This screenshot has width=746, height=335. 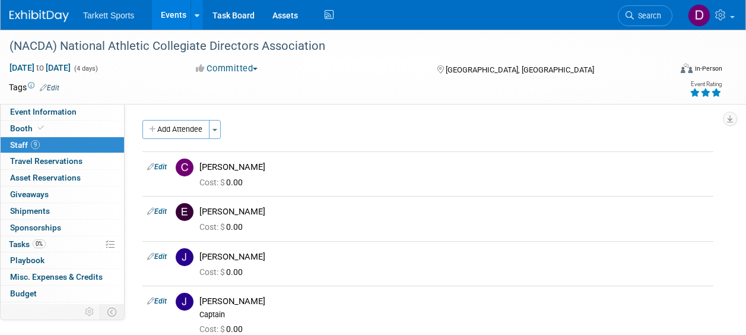 What do you see at coordinates (28, 128) in the screenshot?
I see `span: Booth` at bounding box center [28, 128].